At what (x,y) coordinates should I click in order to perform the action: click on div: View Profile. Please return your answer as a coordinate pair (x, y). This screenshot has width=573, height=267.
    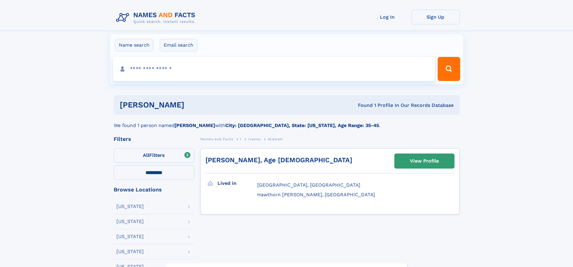
    Looking at the image, I should click on (425, 161).